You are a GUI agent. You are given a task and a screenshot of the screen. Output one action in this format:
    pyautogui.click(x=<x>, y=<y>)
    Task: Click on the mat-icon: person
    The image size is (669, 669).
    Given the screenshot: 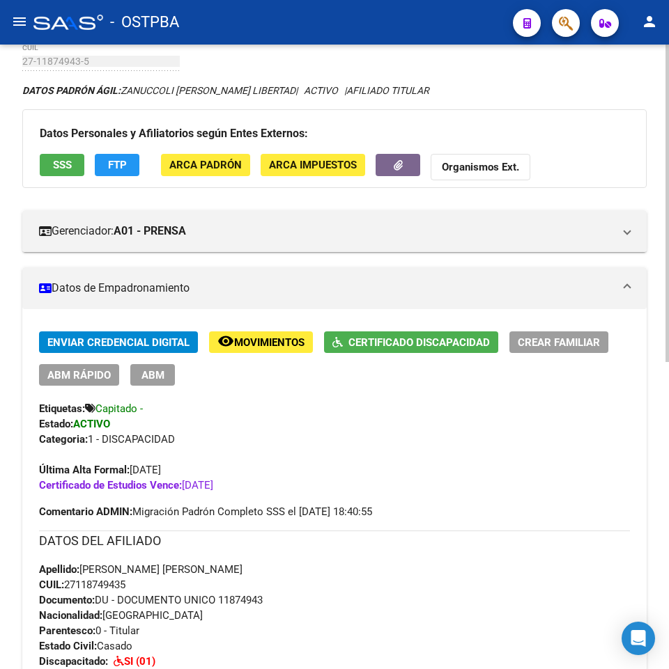 What is the action you would take?
    pyautogui.click(x=649, y=22)
    